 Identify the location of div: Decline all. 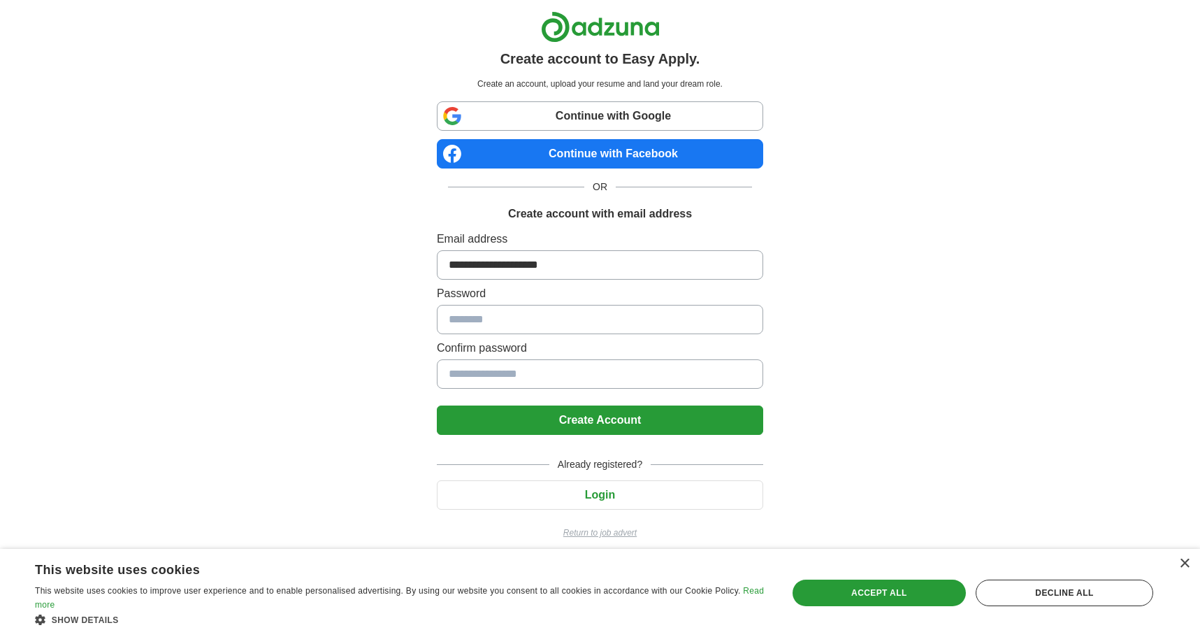
(1065, 593).